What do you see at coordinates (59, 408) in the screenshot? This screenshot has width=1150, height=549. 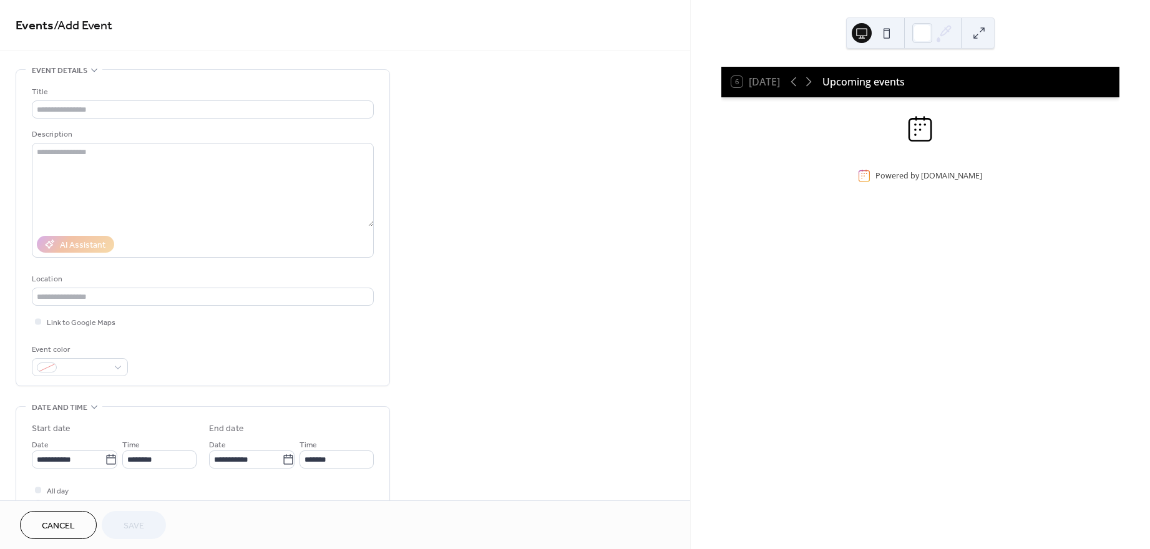 I see `span: Date and time` at bounding box center [59, 408].